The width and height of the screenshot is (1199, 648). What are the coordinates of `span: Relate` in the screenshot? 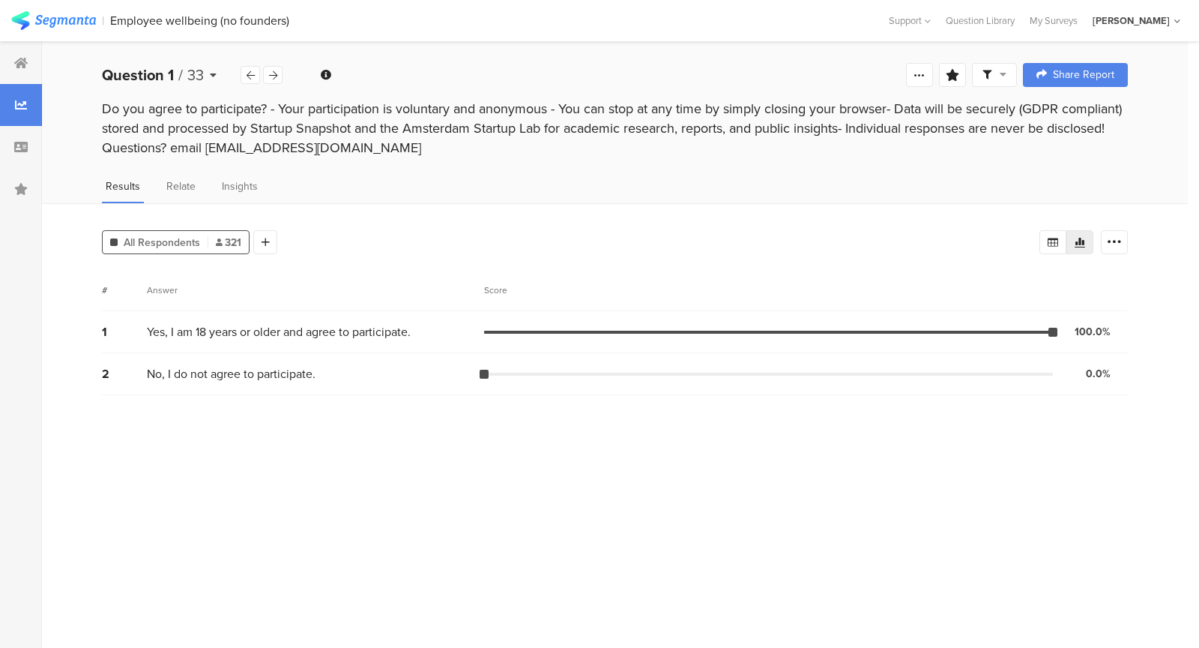 It's located at (181, 186).